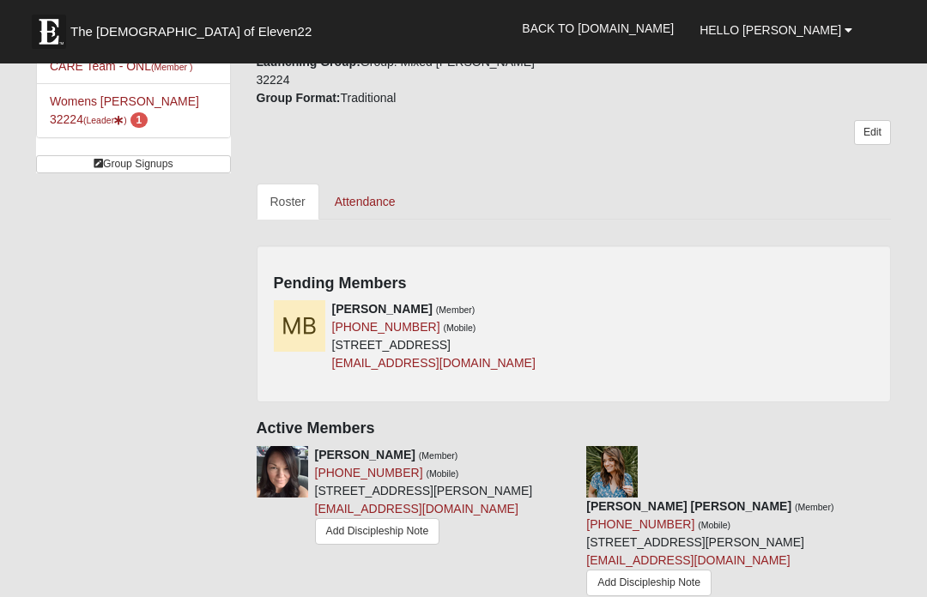  I want to click on a: Attendance, so click(365, 202).